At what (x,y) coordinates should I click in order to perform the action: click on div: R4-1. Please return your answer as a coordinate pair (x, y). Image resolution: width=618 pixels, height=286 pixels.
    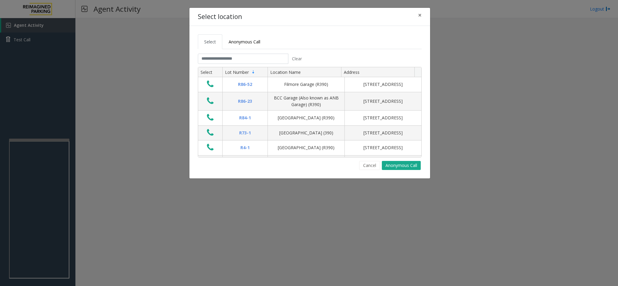
    Looking at the image, I should click on (245, 148).